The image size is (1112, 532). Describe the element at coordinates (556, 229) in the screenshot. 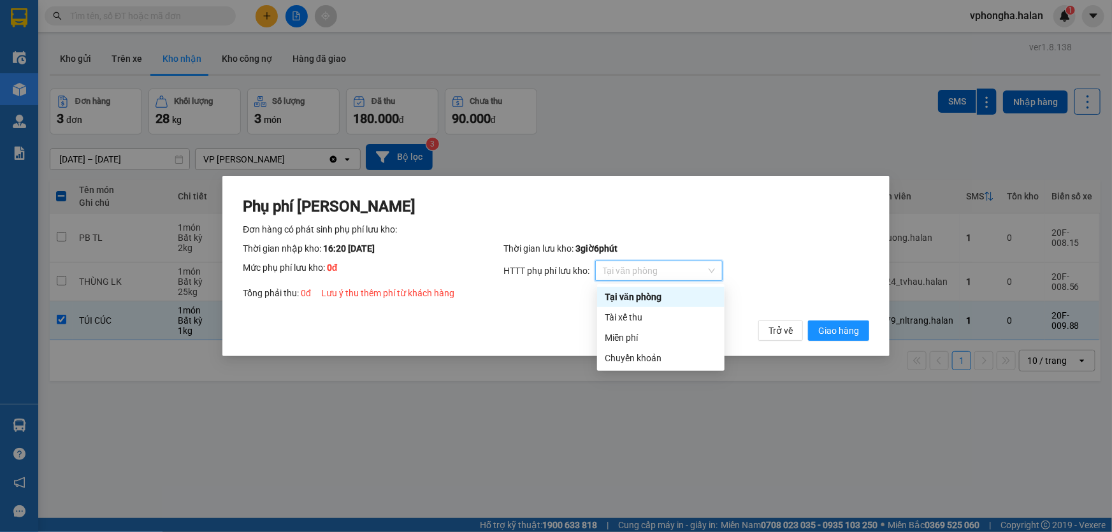

I see `div: Đơn hàng có phát sinh phụ phí lưu kho:` at that location.